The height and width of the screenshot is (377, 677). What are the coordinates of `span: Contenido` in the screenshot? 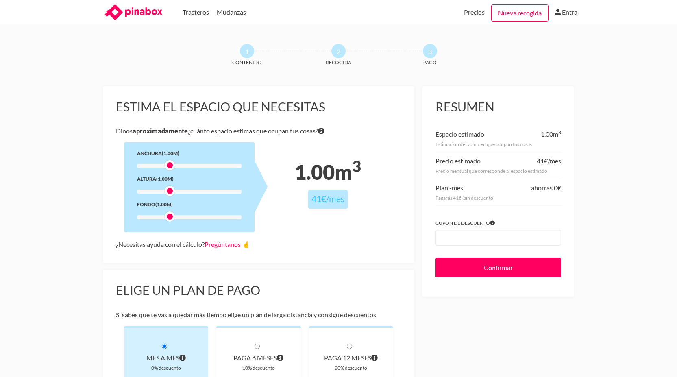 It's located at (247, 62).